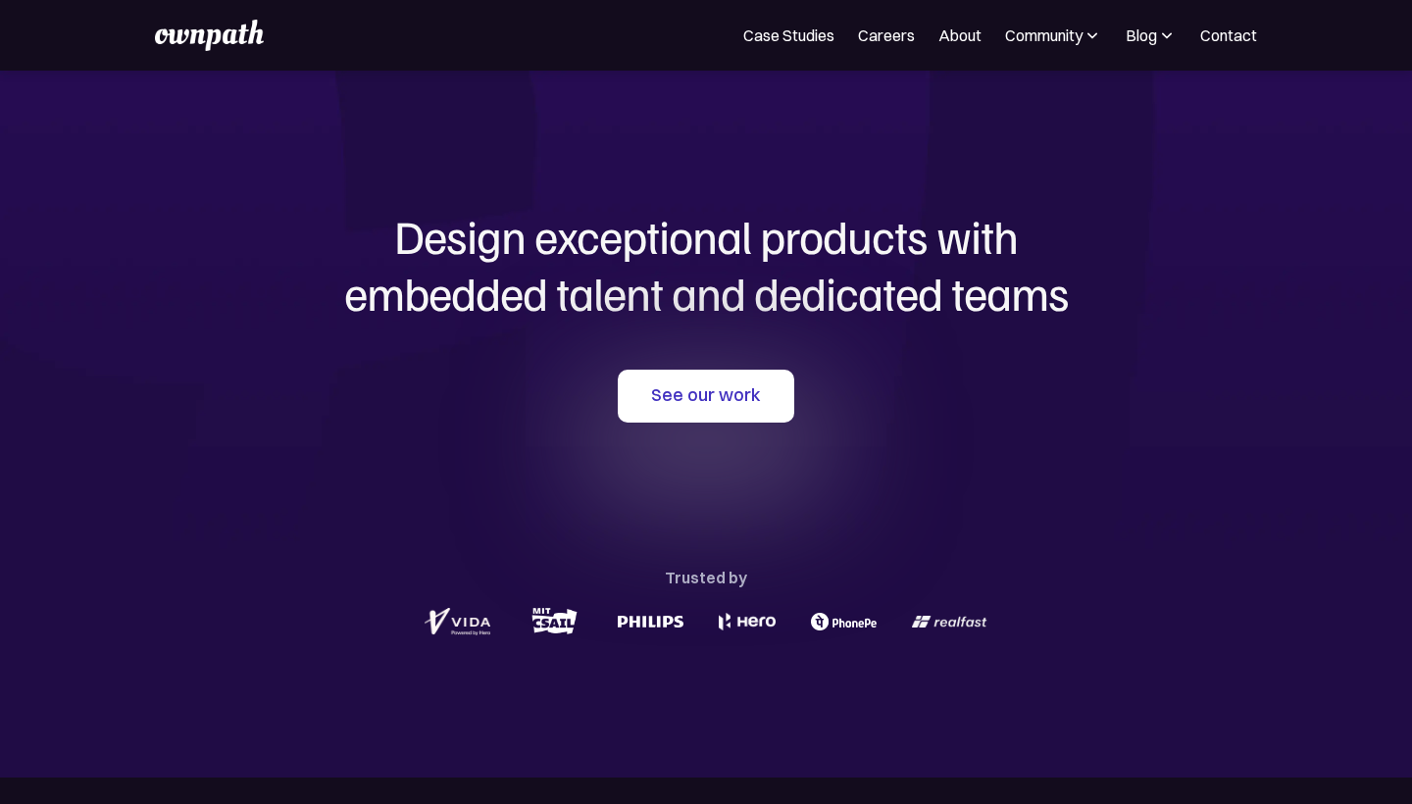 Image resolution: width=1412 pixels, height=804 pixels. What do you see at coordinates (960, 35) in the screenshot?
I see `a: About` at bounding box center [960, 35].